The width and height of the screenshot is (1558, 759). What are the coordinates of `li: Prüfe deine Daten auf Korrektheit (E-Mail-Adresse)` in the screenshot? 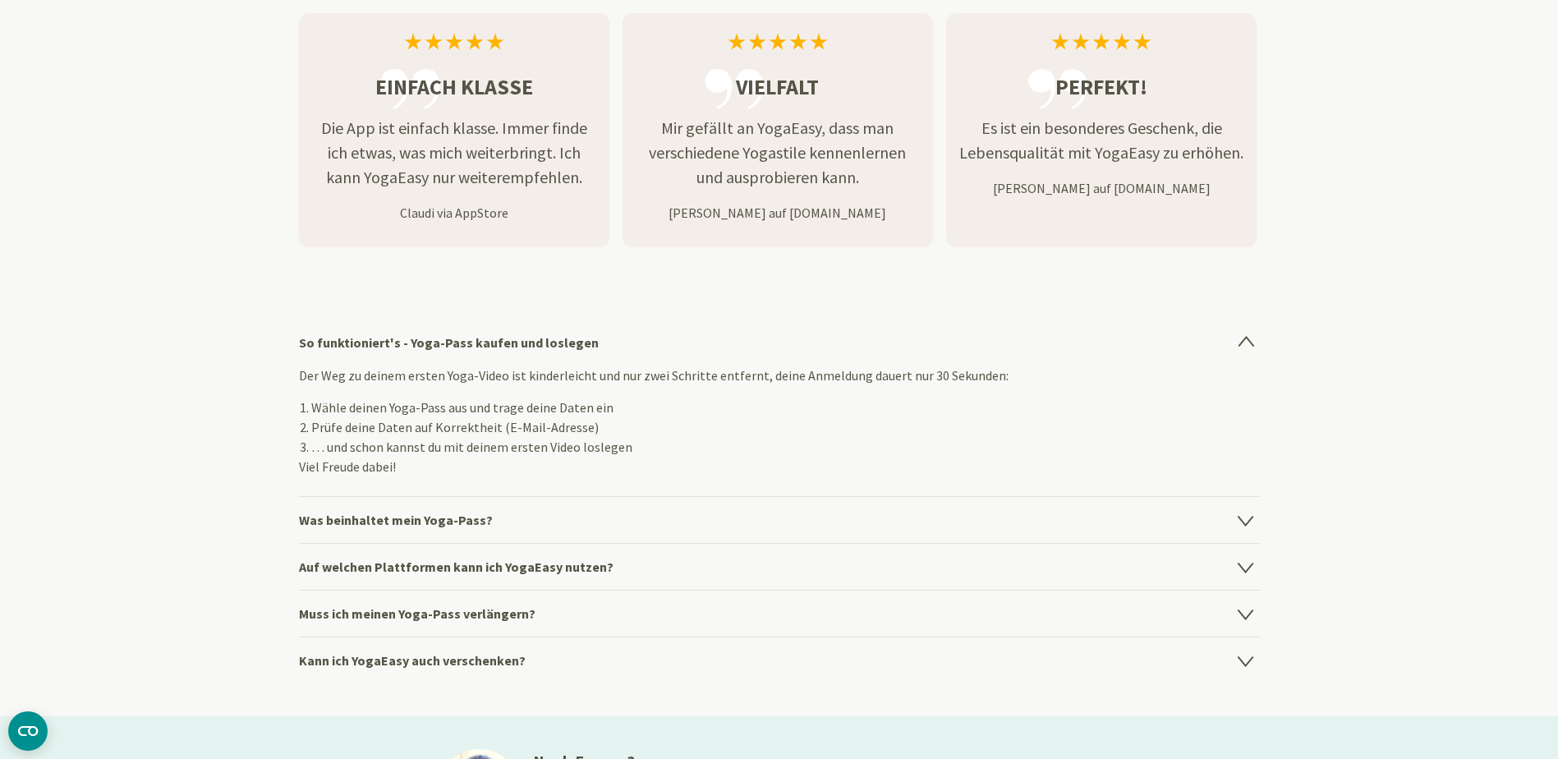 It's located at (785, 427).